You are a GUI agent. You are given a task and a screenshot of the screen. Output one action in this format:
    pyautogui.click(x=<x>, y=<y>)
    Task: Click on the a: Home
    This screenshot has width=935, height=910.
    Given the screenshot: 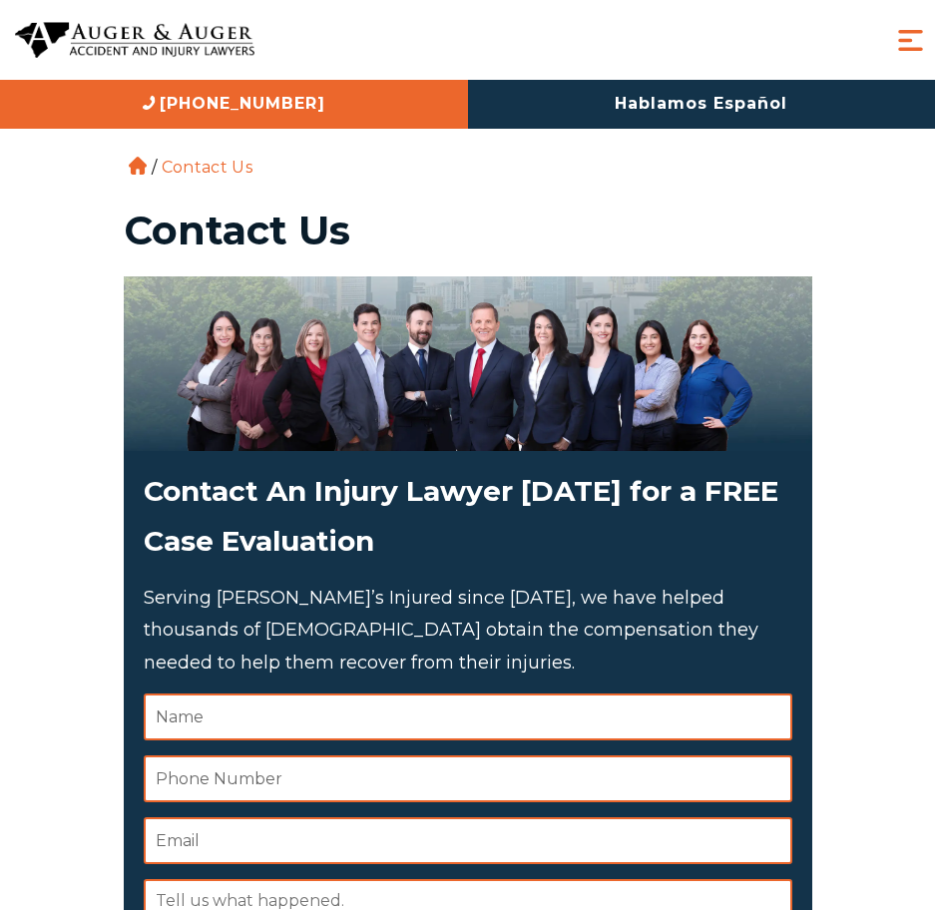 What is the action you would take?
    pyautogui.click(x=138, y=166)
    